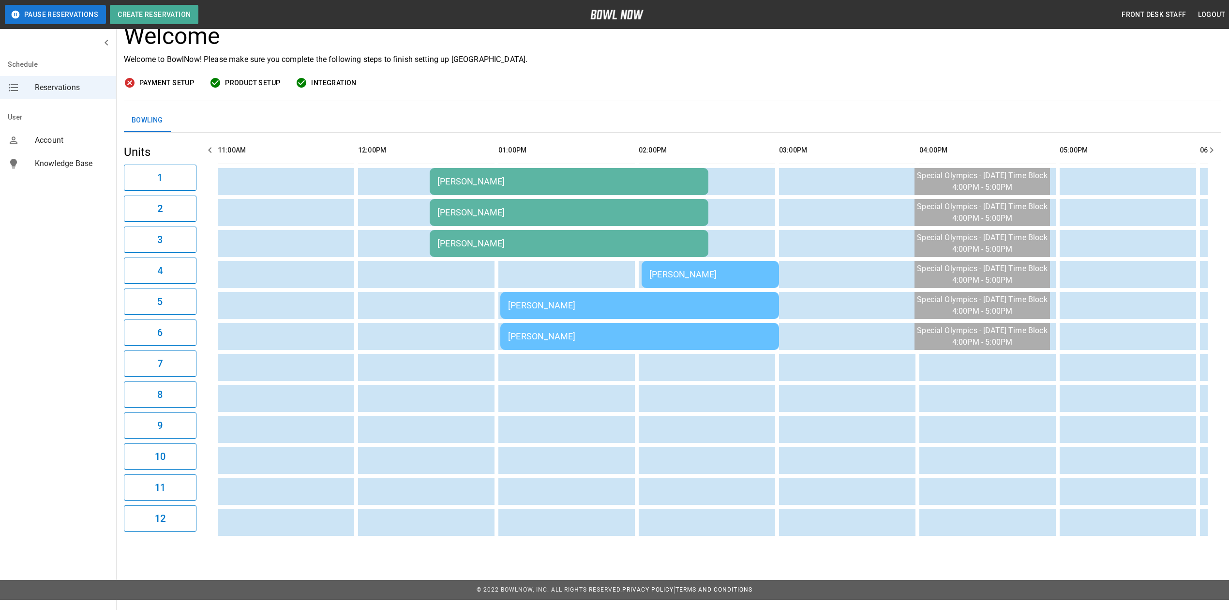 Image resolution: width=1229 pixels, height=610 pixels. What do you see at coordinates (617, 15) in the screenshot?
I see `img: logo` at bounding box center [617, 15].